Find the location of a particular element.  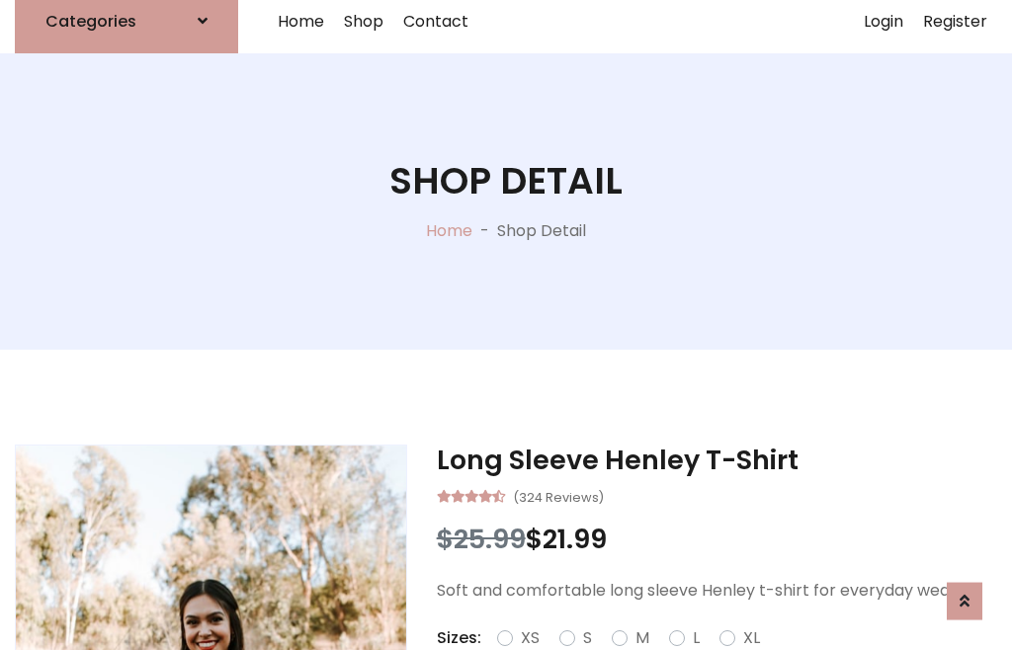

label: S is located at coordinates (587, 638).